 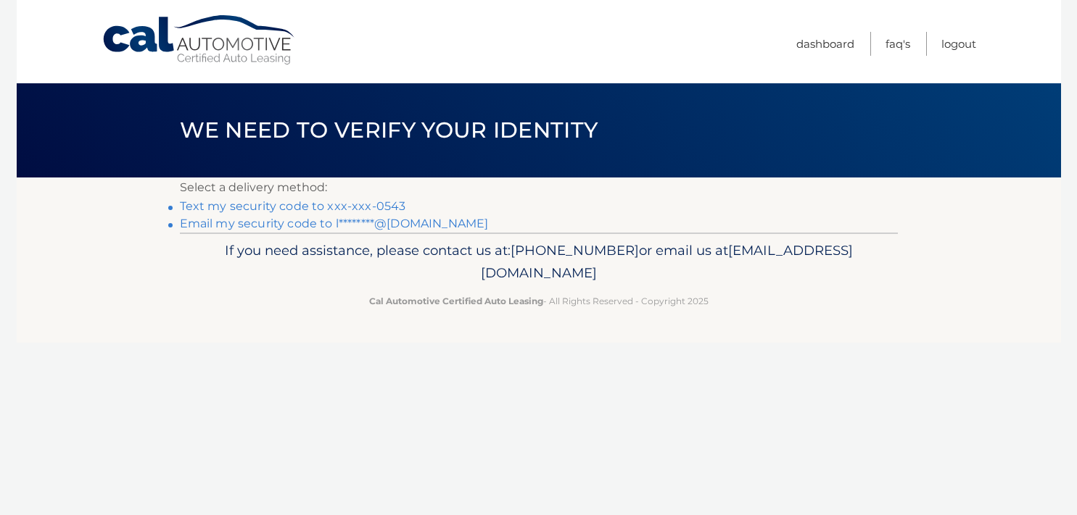 What do you see at coordinates (898, 44) in the screenshot?
I see `a: FAQ's` at bounding box center [898, 44].